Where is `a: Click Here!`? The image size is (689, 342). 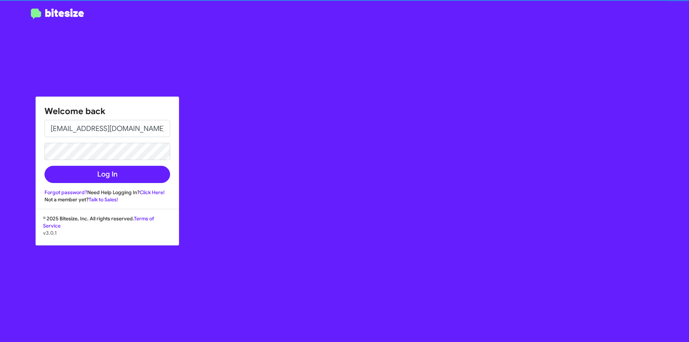 a: Click Here! is located at coordinates (152, 192).